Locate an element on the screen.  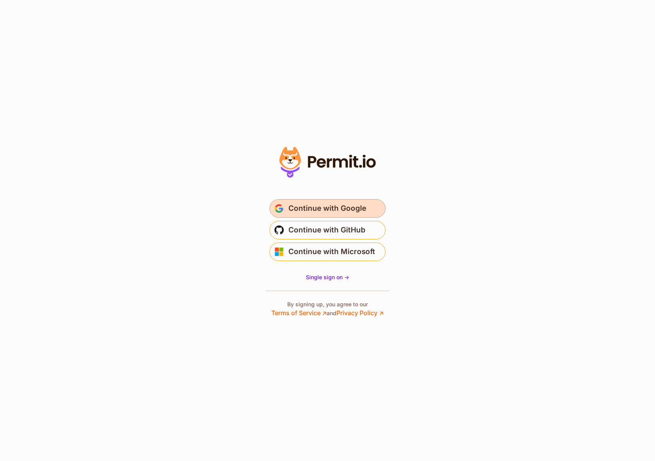
span: Single sign on -> is located at coordinates (327, 277).